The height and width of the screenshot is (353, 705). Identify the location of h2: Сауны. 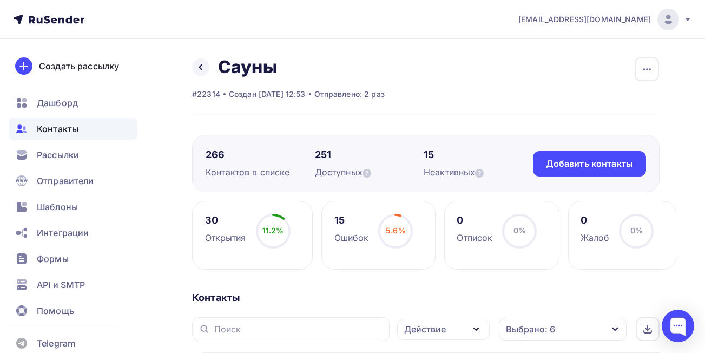
(248, 67).